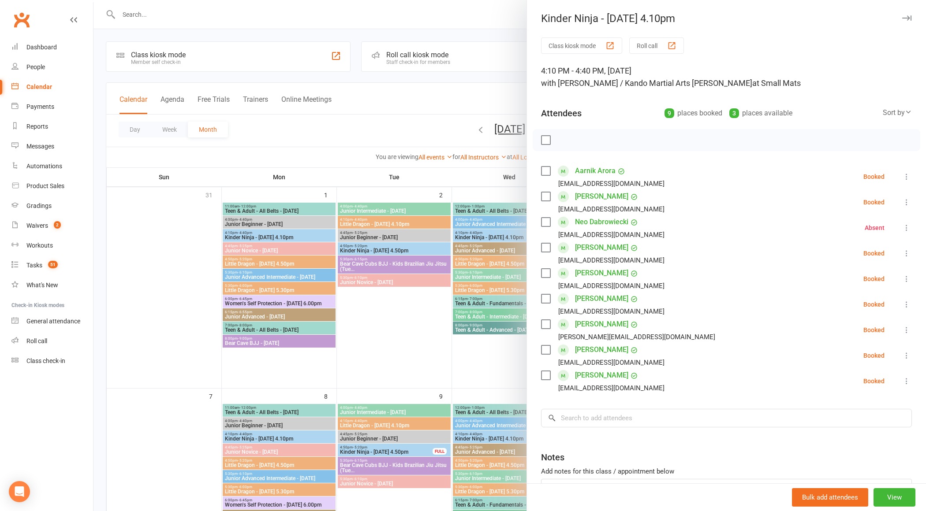 This screenshot has height=511, width=926. Describe the element at coordinates (897, 113) in the screenshot. I see `div: Sort by` at that location.